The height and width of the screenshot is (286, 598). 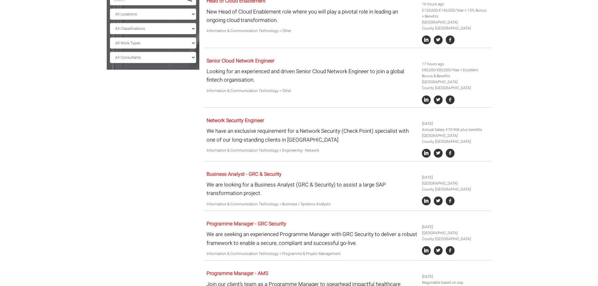 I want to click on p: Information & Communication Technology > Engineering - Network, so click(x=312, y=150).